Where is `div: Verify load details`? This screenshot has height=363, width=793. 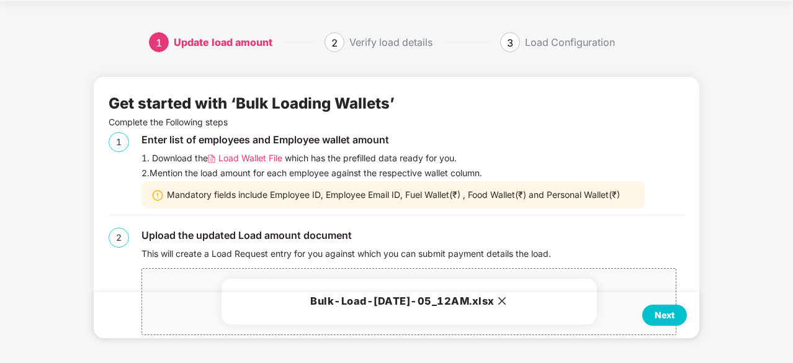
div: Verify load details is located at coordinates (391, 42).